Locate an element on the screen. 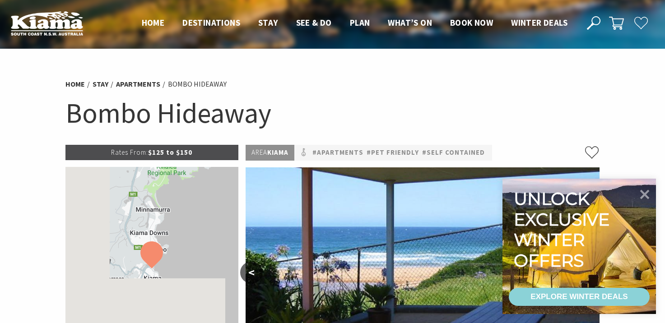  img: Kiama Logo is located at coordinates (47, 23).